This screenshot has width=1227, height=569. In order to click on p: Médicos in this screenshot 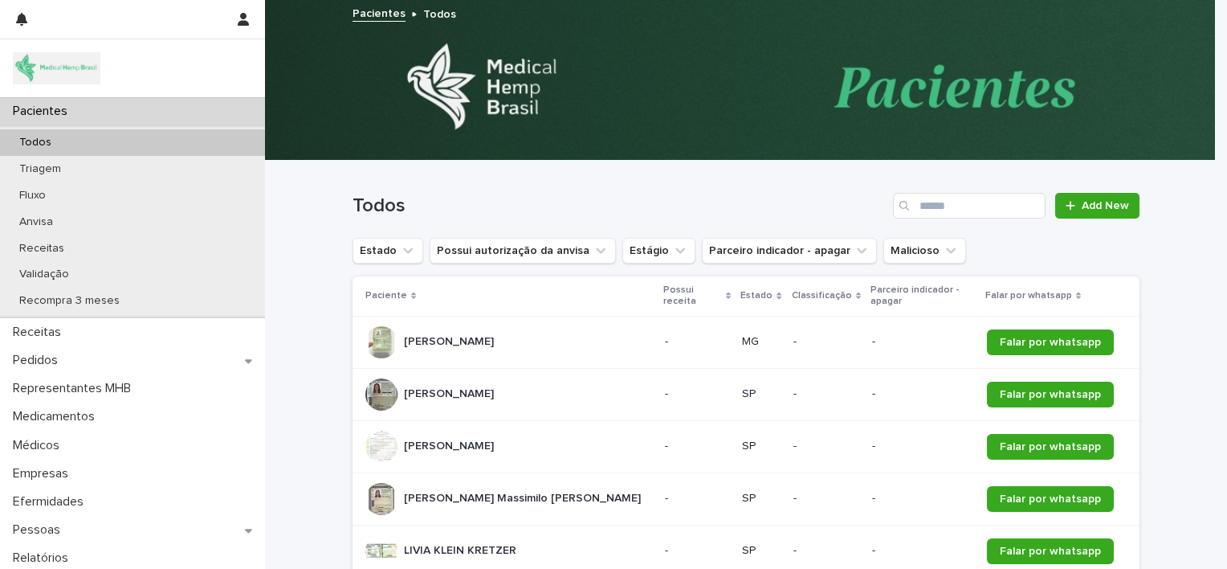, I will do `click(39, 445)`.